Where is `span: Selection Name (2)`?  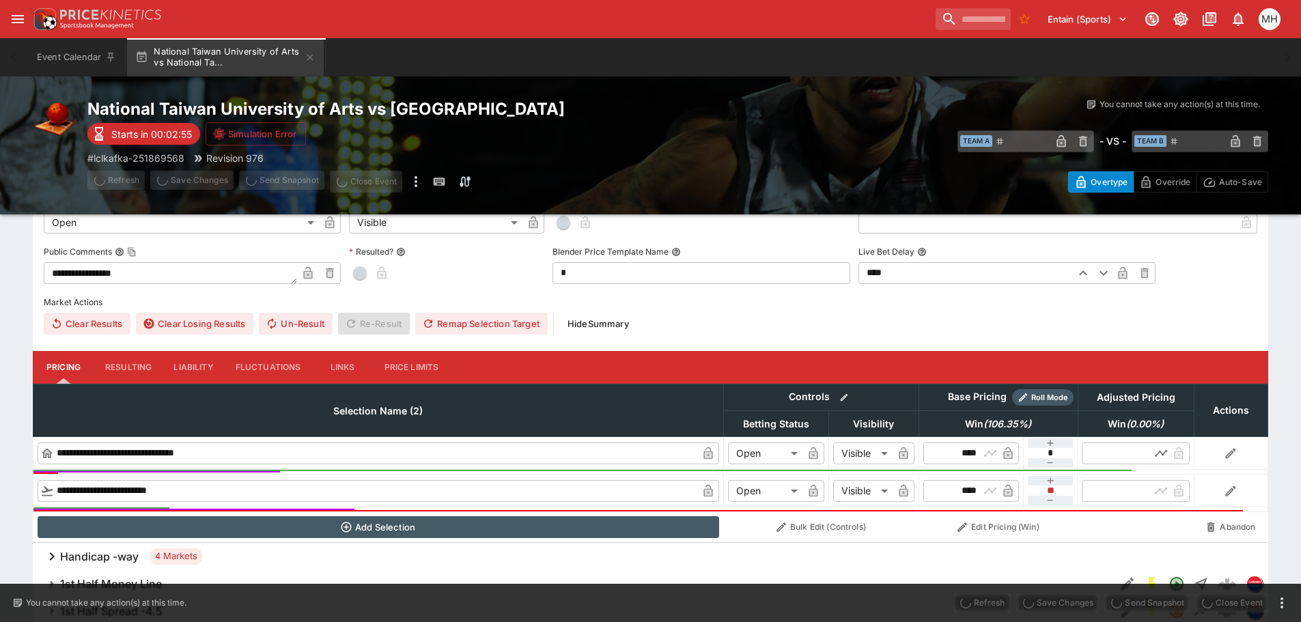 span: Selection Name (2) is located at coordinates (378, 411).